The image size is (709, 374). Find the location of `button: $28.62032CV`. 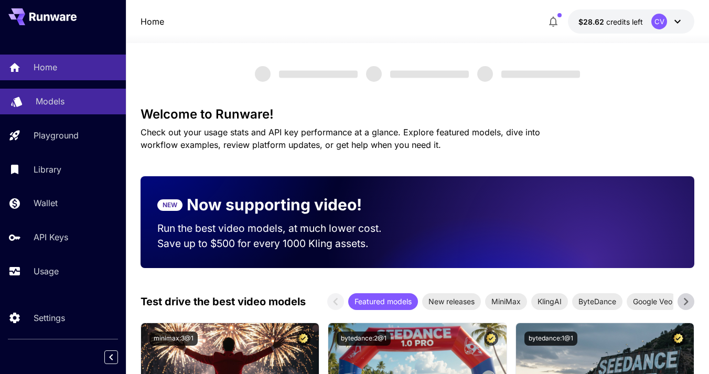

button: $28.62032CV is located at coordinates (631, 21).